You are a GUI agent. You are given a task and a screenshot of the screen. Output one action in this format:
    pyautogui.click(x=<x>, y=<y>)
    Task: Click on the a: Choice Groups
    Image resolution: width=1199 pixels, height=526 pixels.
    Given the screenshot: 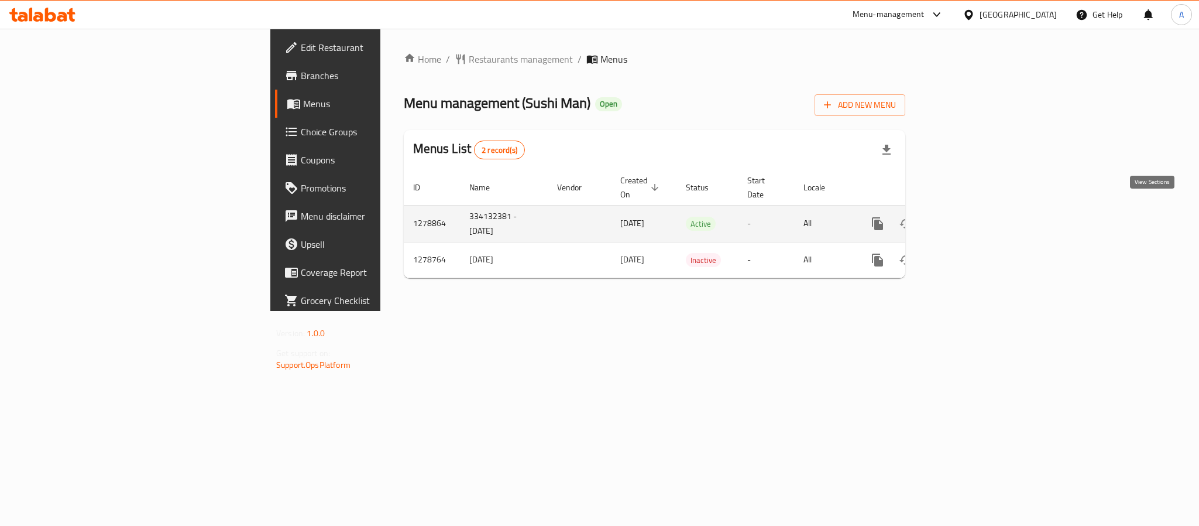 What is the action you would take?
    pyautogui.click(x=373, y=132)
    